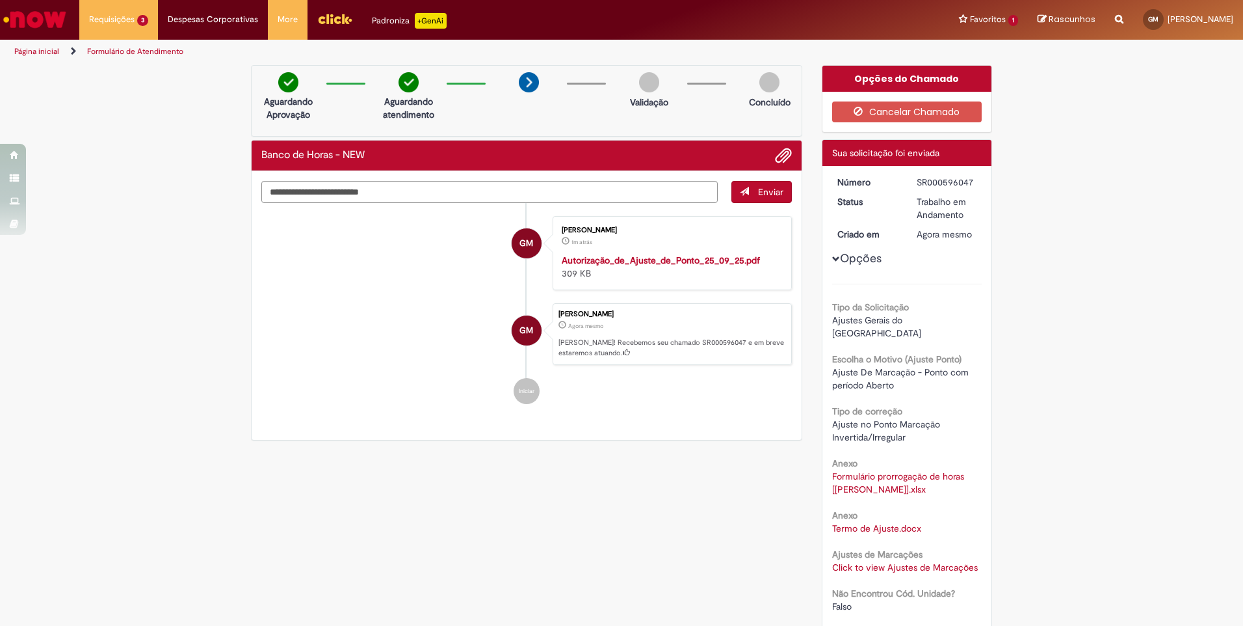 This screenshot has height=626, width=1243. What do you see at coordinates (335, 19) in the screenshot?
I see `img: click_logo_yellow_360x200.png` at bounding box center [335, 19].